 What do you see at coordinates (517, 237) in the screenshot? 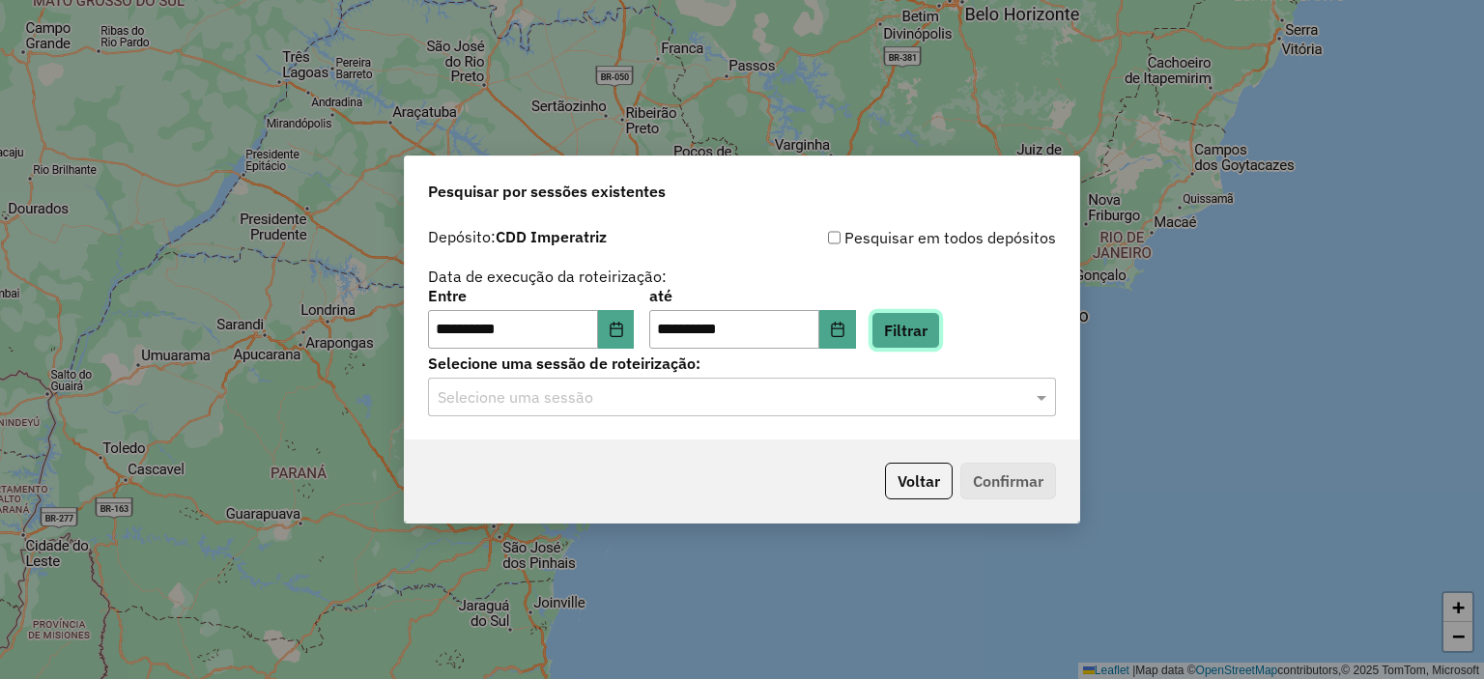
I see `label: Depósito:` at bounding box center [517, 237].